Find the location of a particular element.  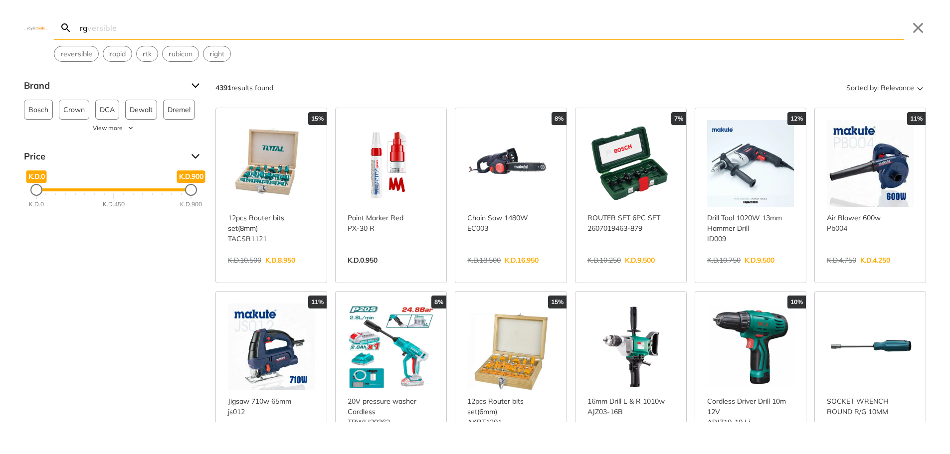

button: View more is located at coordinates (114, 128).